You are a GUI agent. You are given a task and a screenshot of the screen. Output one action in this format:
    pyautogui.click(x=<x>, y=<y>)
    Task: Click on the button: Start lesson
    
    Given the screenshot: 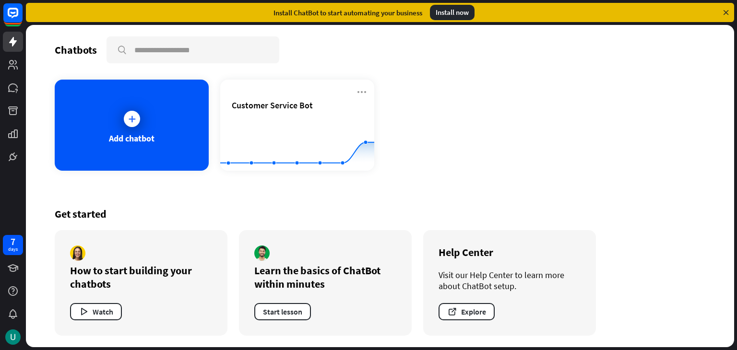 What is the action you would take?
    pyautogui.click(x=283, y=312)
    